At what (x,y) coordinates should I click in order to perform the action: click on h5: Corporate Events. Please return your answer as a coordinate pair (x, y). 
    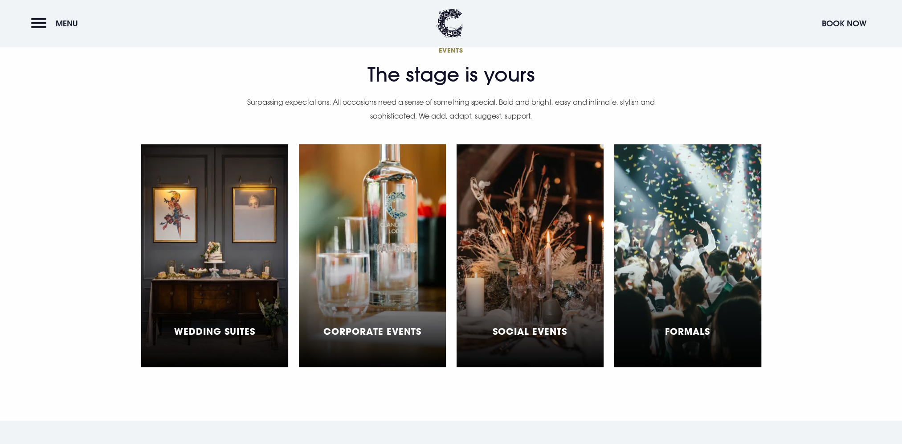
    Looking at the image, I should click on (372, 331).